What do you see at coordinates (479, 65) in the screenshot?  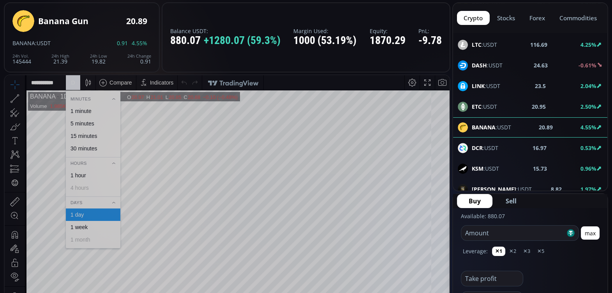 I see `b: DASH` at bounding box center [479, 65].